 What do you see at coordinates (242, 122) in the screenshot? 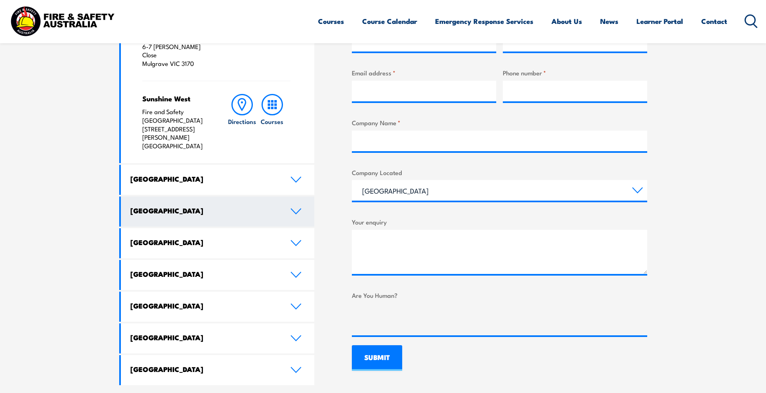
I see `a: Directions` at bounding box center [242, 122].